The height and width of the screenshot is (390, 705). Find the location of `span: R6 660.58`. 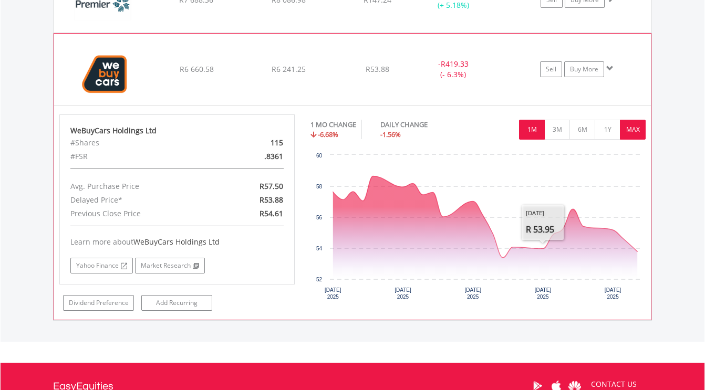

span: R6 660.58 is located at coordinates (196, 69).